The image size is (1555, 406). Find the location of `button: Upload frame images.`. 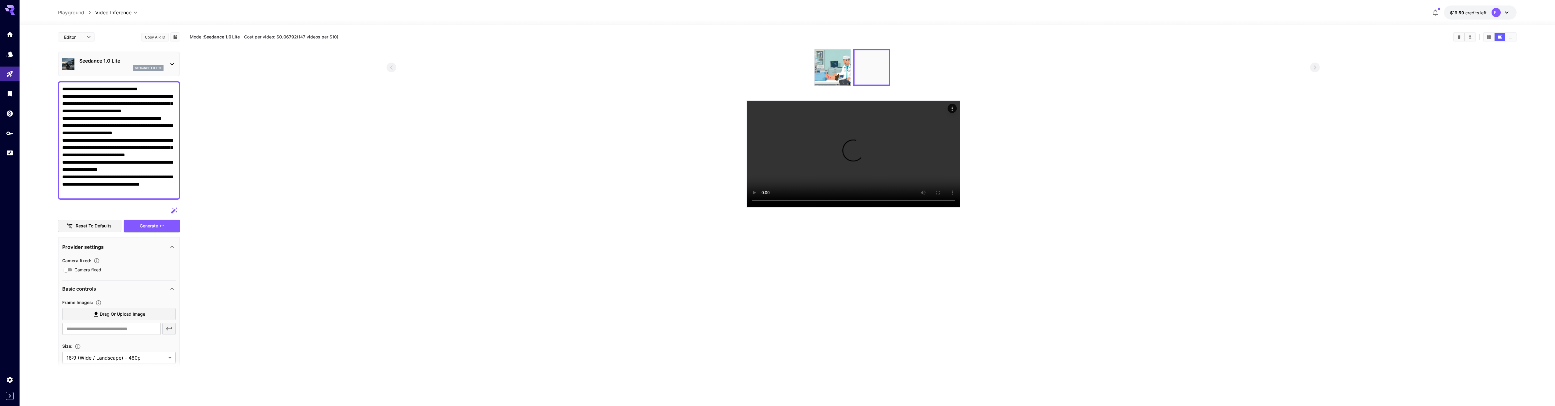

button: Upload frame images. is located at coordinates (99, 303).